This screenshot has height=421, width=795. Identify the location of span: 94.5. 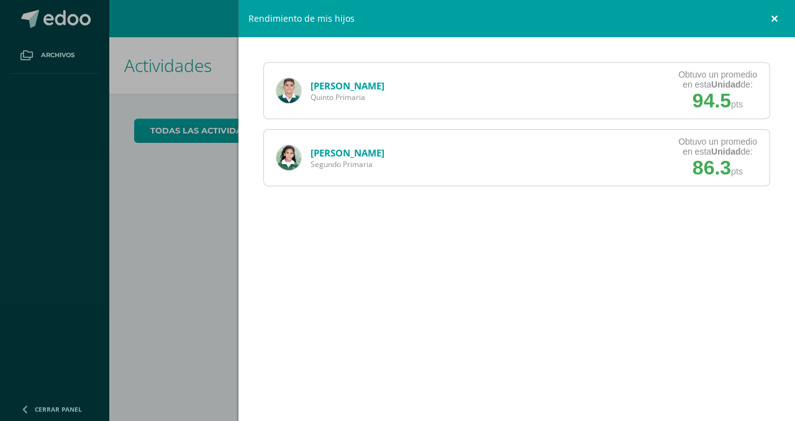
(712, 101).